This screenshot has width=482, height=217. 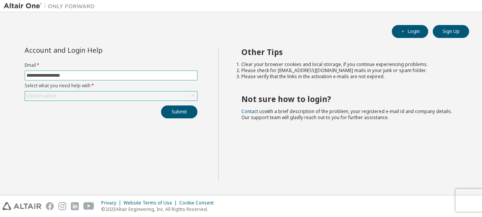 I want to click on div: Cookie Consent, so click(x=199, y=203).